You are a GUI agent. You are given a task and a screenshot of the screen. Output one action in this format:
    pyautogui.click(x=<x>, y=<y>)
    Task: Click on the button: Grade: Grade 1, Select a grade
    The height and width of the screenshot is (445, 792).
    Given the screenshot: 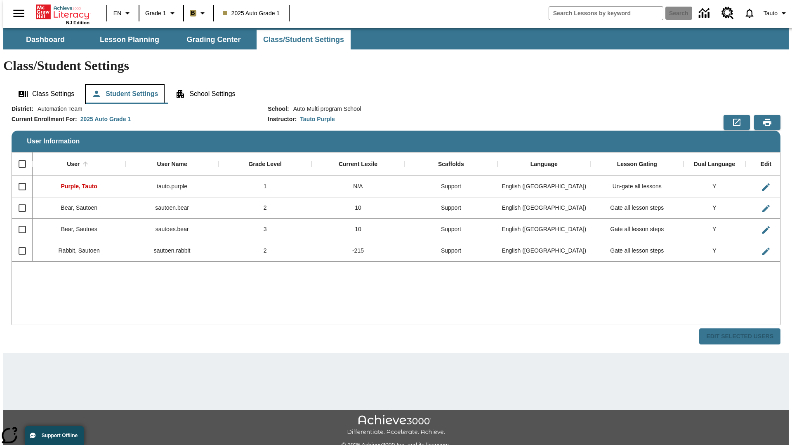 What is the action you would take?
    pyautogui.click(x=161, y=13)
    